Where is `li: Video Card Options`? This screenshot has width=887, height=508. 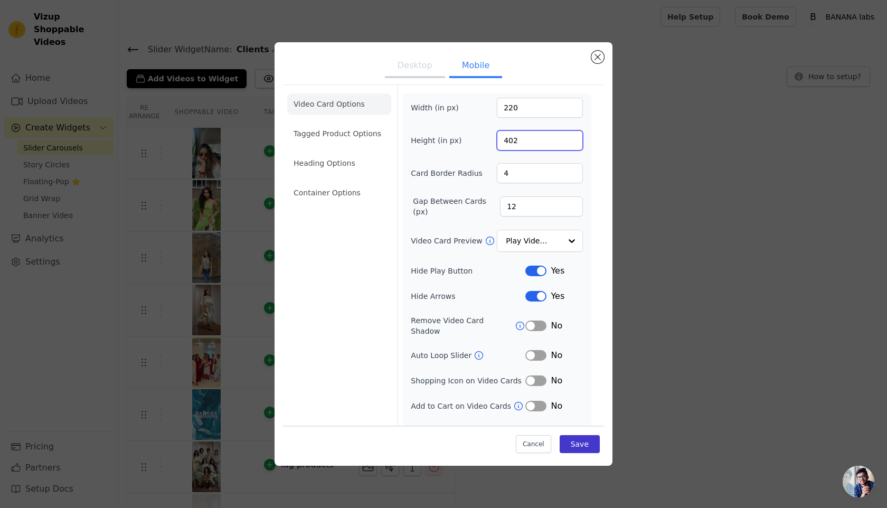
li: Video Card Options is located at coordinates (339, 104).